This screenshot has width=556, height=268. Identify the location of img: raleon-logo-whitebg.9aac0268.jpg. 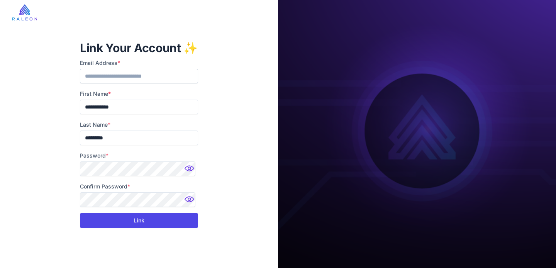
(25, 12).